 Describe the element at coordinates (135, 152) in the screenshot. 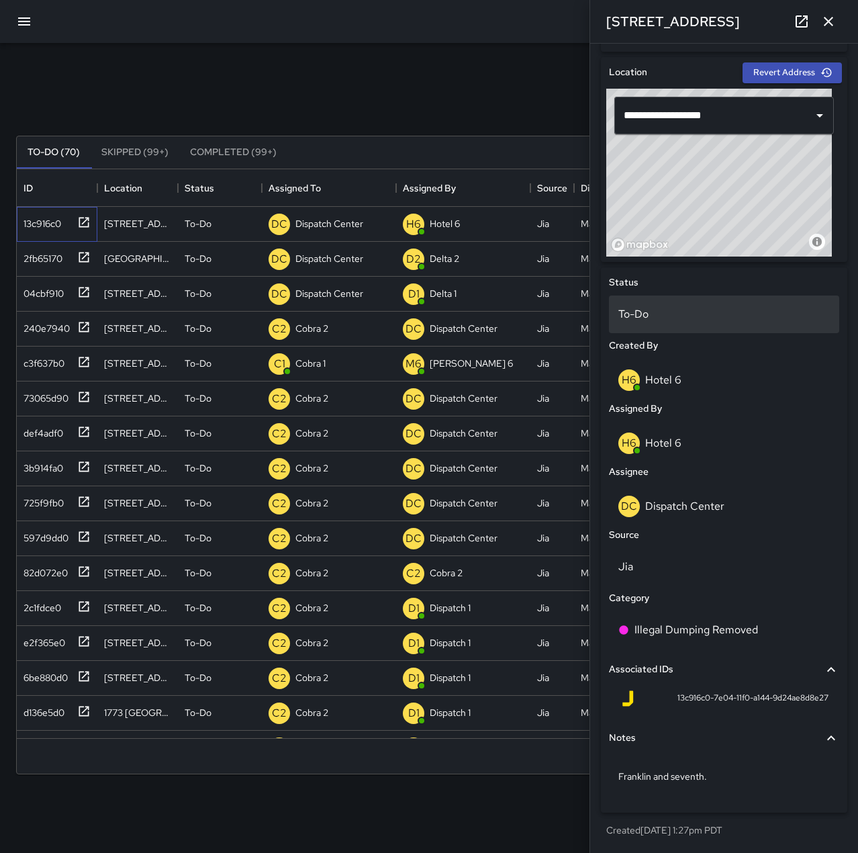

I see `button: Skipped (99+)` at that location.